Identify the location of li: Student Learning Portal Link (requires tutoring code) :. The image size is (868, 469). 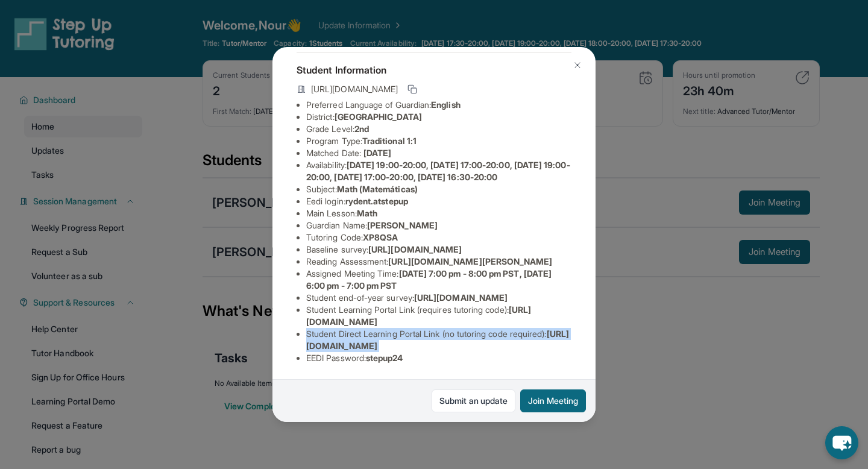
(439, 316).